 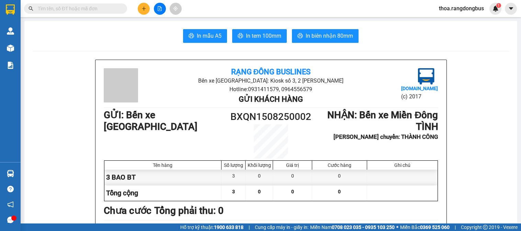 What do you see at coordinates (233, 177) in the screenshot?
I see `div: 3` at bounding box center [233, 177].